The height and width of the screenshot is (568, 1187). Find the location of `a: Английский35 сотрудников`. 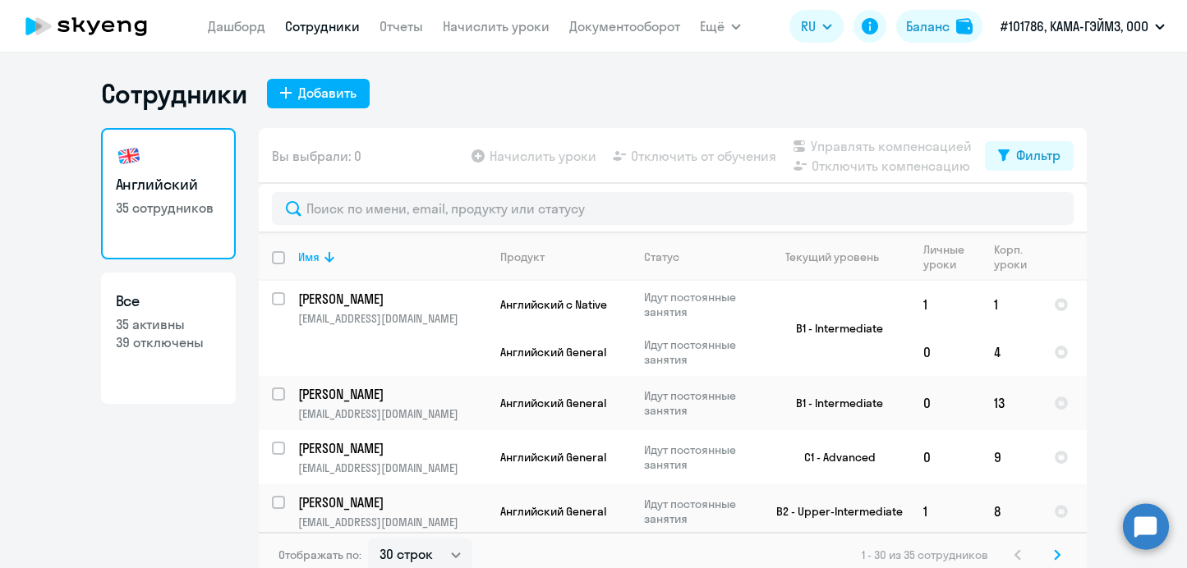

a: Английский35 сотрудников is located at coordinates (168, 194).